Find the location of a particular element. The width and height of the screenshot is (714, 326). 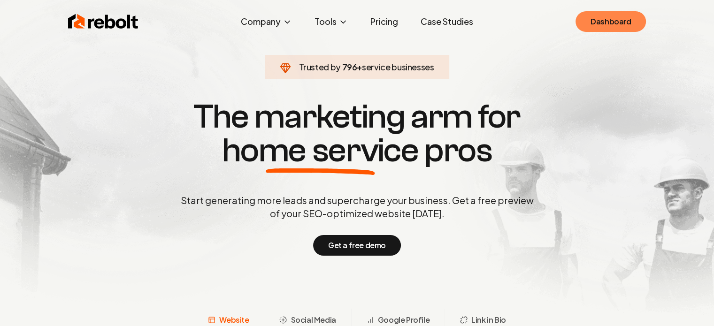

h1: The marketing arm for pros is located at coordinates (357, 134).